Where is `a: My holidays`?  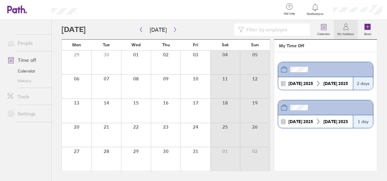
a: My holidays is located at coordinates (345, 29).